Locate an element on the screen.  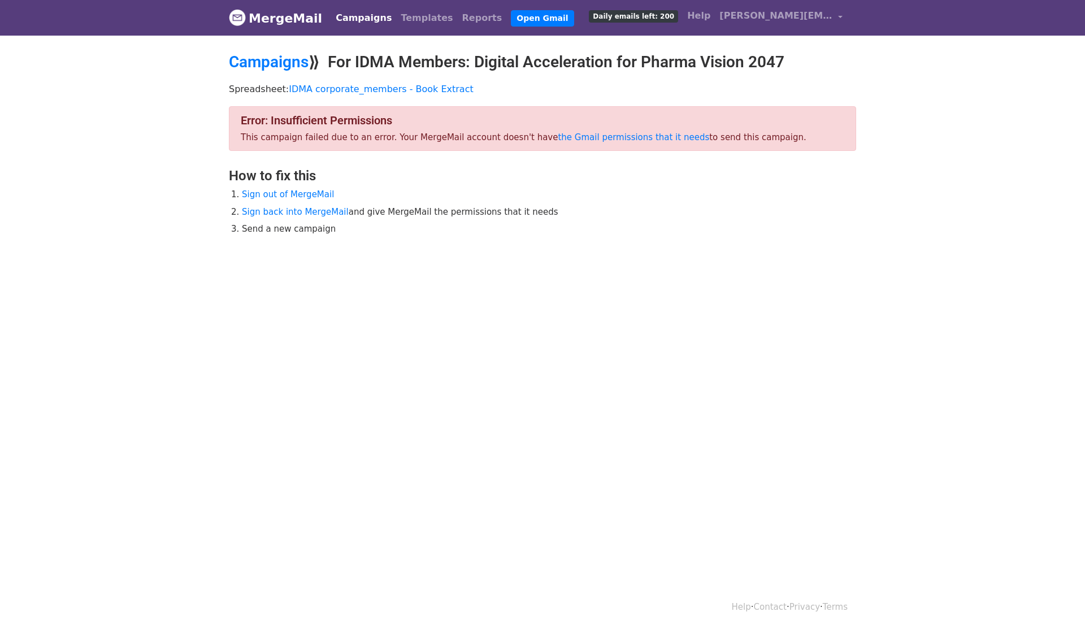
a: Privacy is located at coordinates (804, 607).